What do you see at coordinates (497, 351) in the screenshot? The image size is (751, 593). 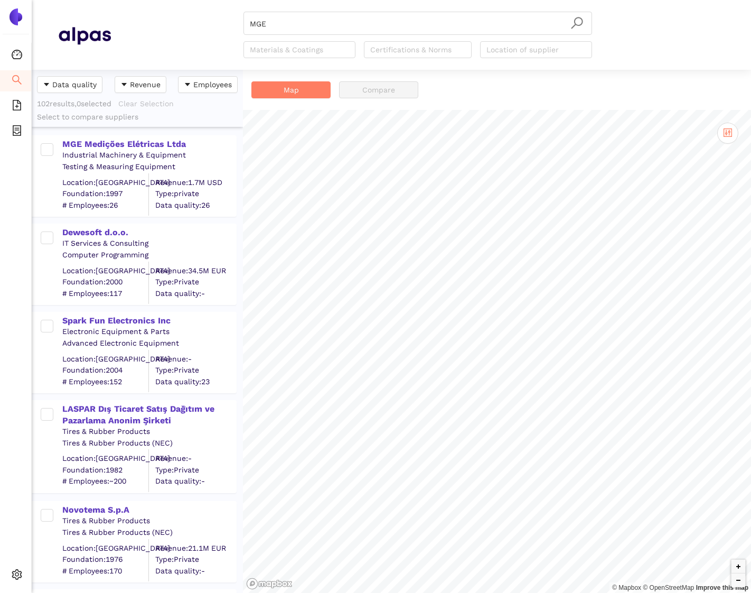 I see `canvas: Map` at bounding box center [497, 351].